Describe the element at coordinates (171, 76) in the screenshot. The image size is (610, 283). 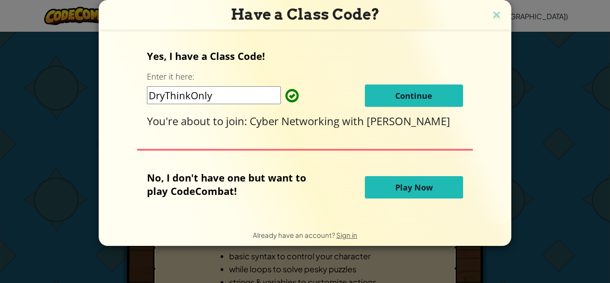
I see `label: Enter it here:` at that location.